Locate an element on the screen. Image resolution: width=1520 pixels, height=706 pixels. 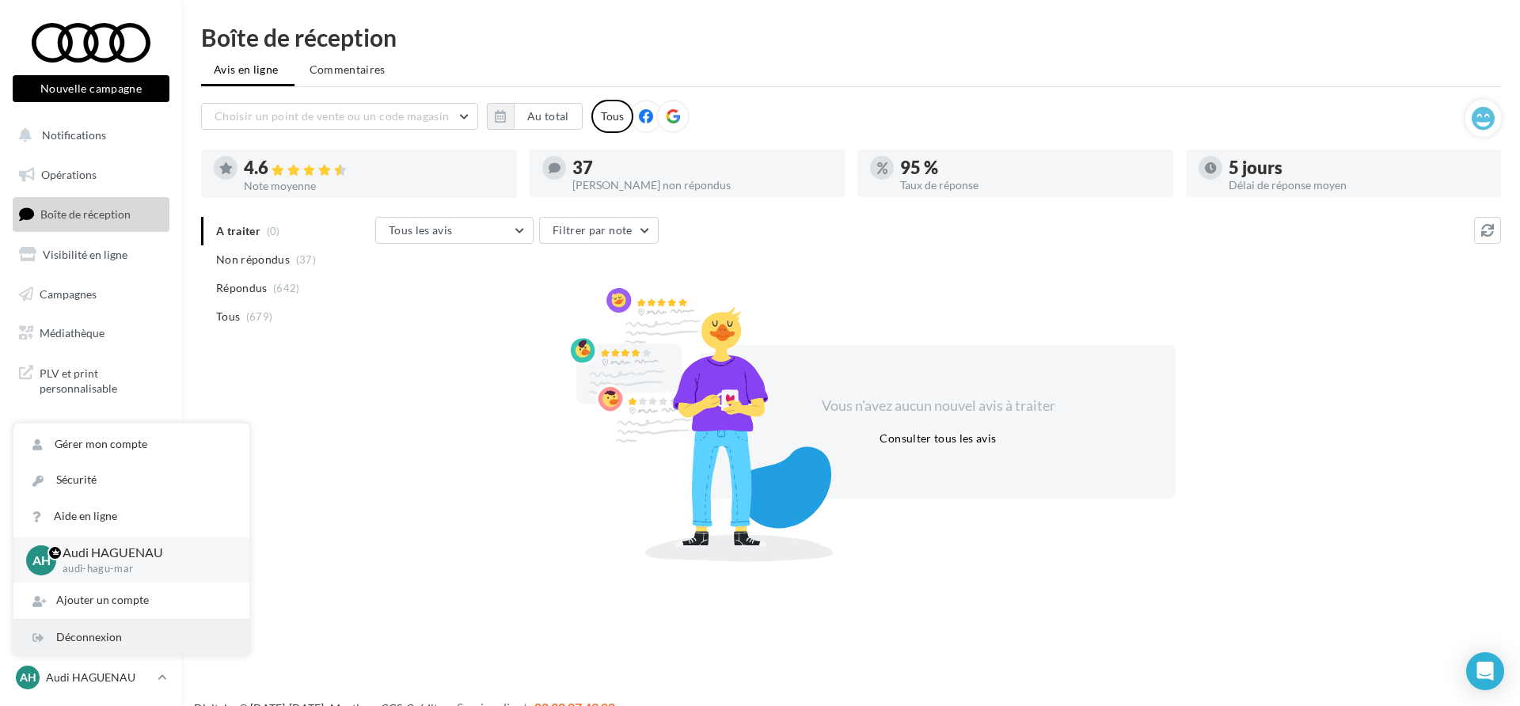
a: Boîte de réception is located at coordinates (91, 214).